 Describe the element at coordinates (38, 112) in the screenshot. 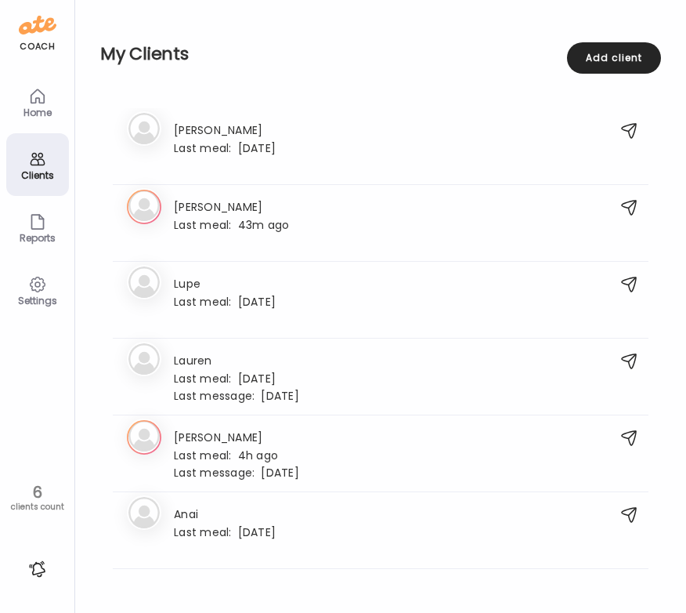

I see `div: Home` at that location.